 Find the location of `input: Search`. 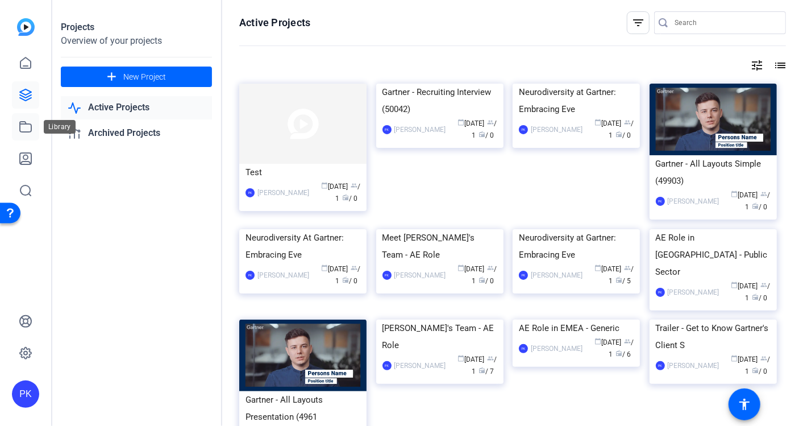

input: Search is located at coordinates (725, 23).